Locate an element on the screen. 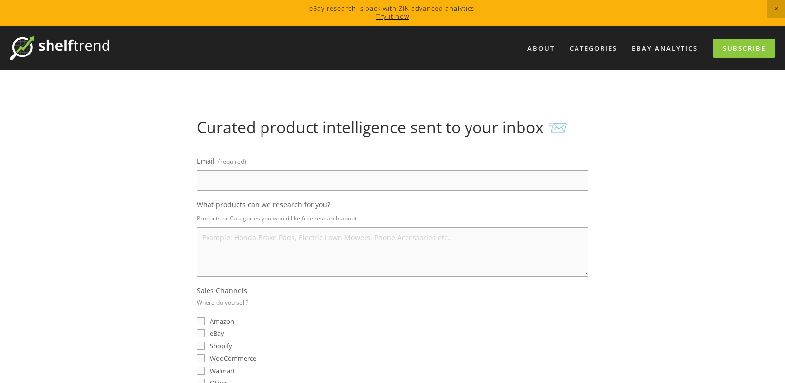  span: Shopify is located at coordinates (221, 346).